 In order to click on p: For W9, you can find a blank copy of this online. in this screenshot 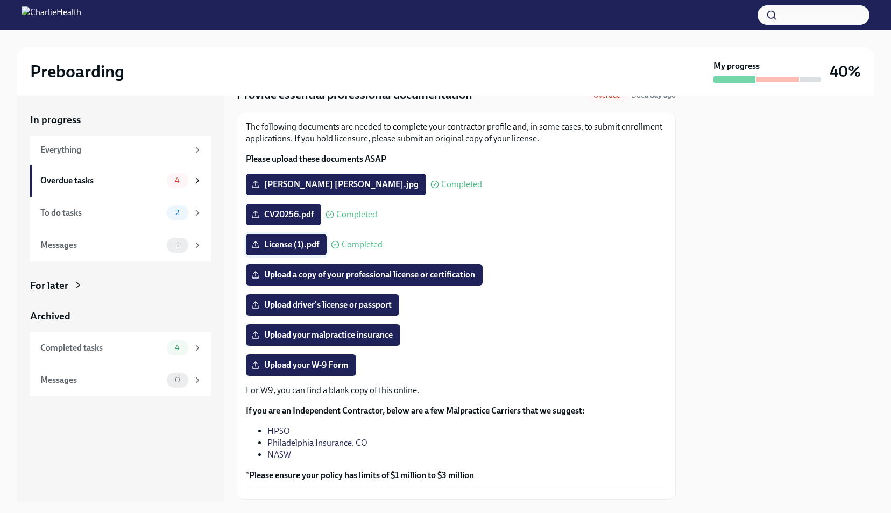, I will do `click(456, 391)`.